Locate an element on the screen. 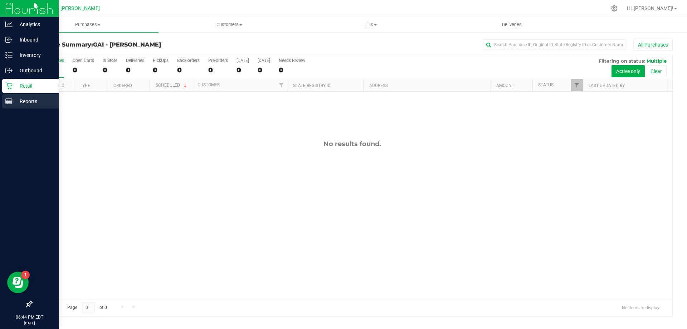 This screenshot has height=329, width=687. a: Tills is located at coordinates (370, 25).